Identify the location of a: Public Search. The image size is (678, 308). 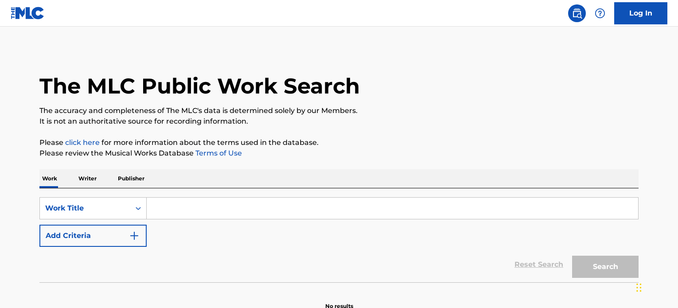
(577, 13).